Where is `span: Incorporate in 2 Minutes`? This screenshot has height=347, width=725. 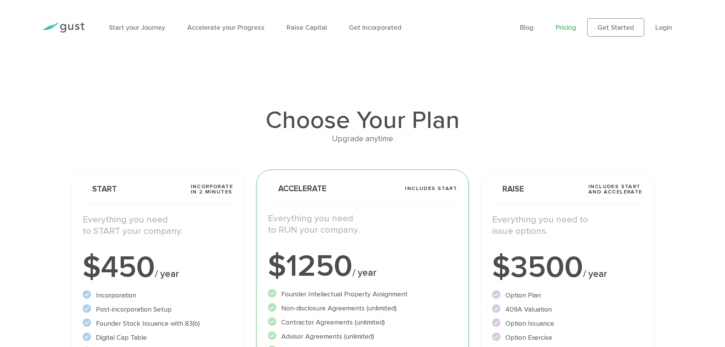
span: Incorporate in 2 Minutes is located at coordinates (212, 189).